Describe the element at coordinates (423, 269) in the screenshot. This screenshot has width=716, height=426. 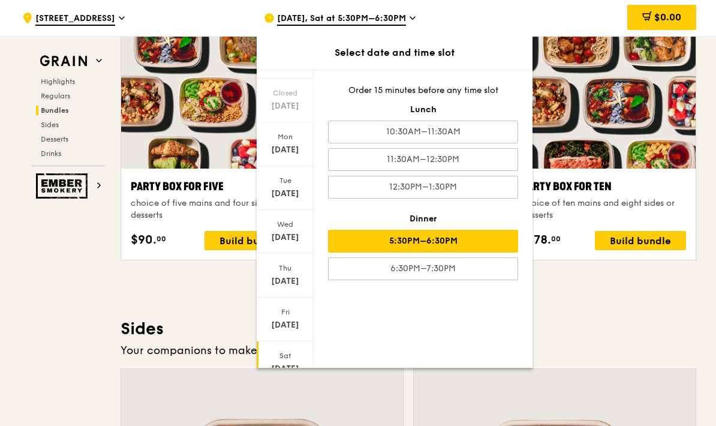
I see `div: 6:30PM–7:30PM` at that location.